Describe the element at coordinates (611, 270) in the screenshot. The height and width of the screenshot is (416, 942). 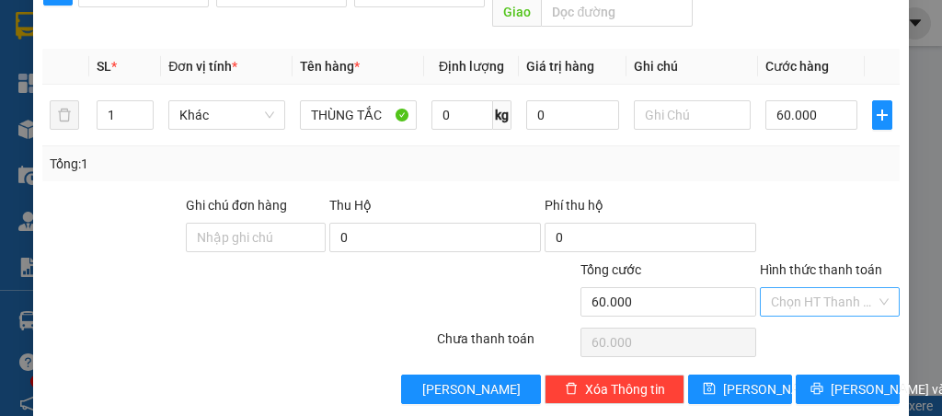
I see `span: Tổng cước` at that location.